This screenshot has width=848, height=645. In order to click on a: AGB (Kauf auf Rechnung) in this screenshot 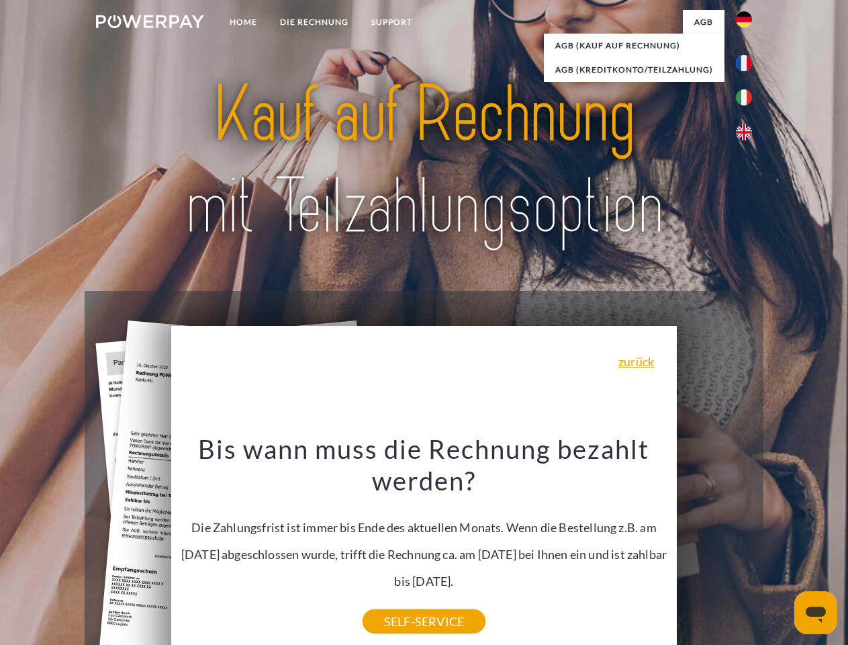, I will do `click(634, 46)`.